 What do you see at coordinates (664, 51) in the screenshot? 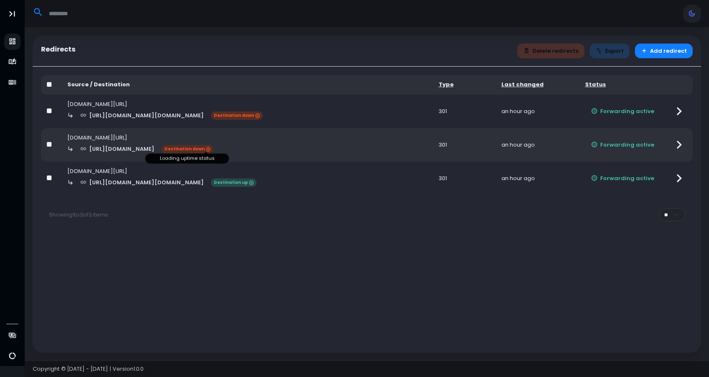
I see `button: Add redirect` at bounding box center [664, 51].